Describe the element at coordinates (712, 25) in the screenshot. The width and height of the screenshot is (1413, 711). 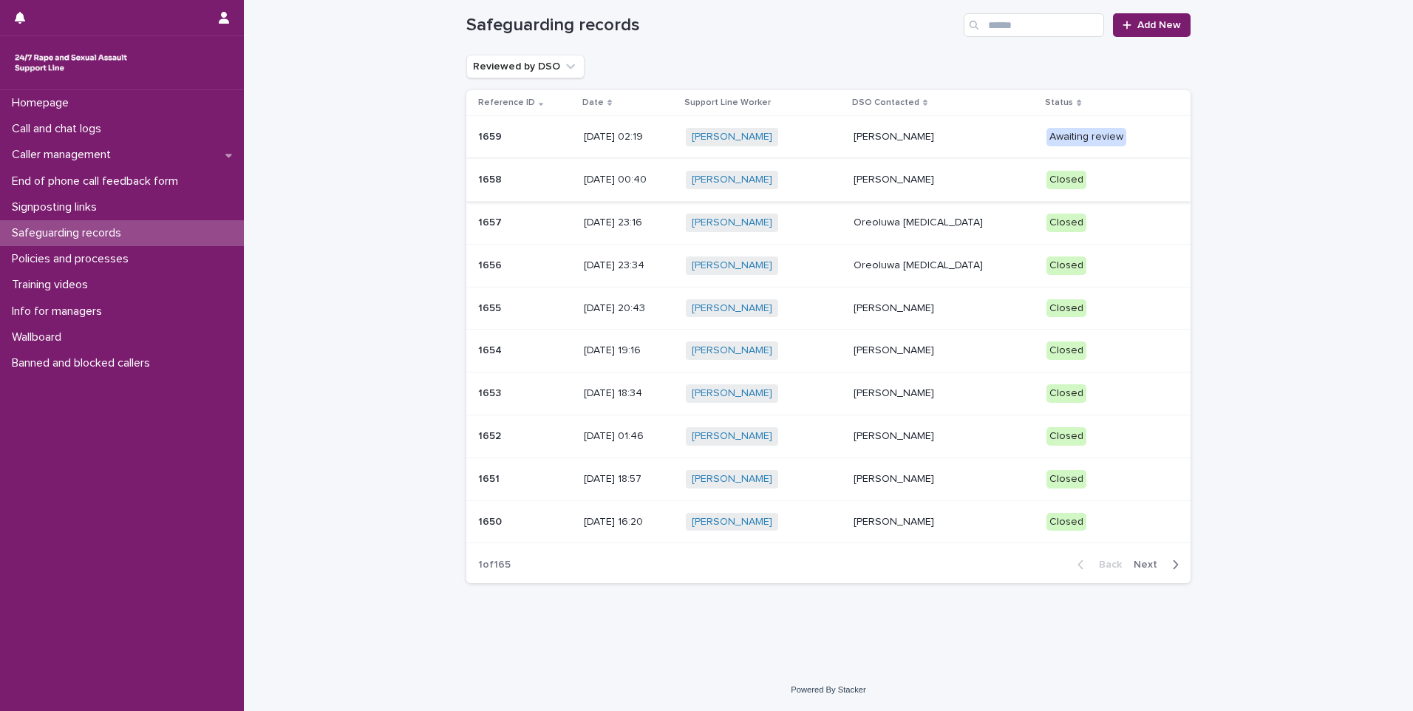
I see `h1: Safeguarding records` at that location.